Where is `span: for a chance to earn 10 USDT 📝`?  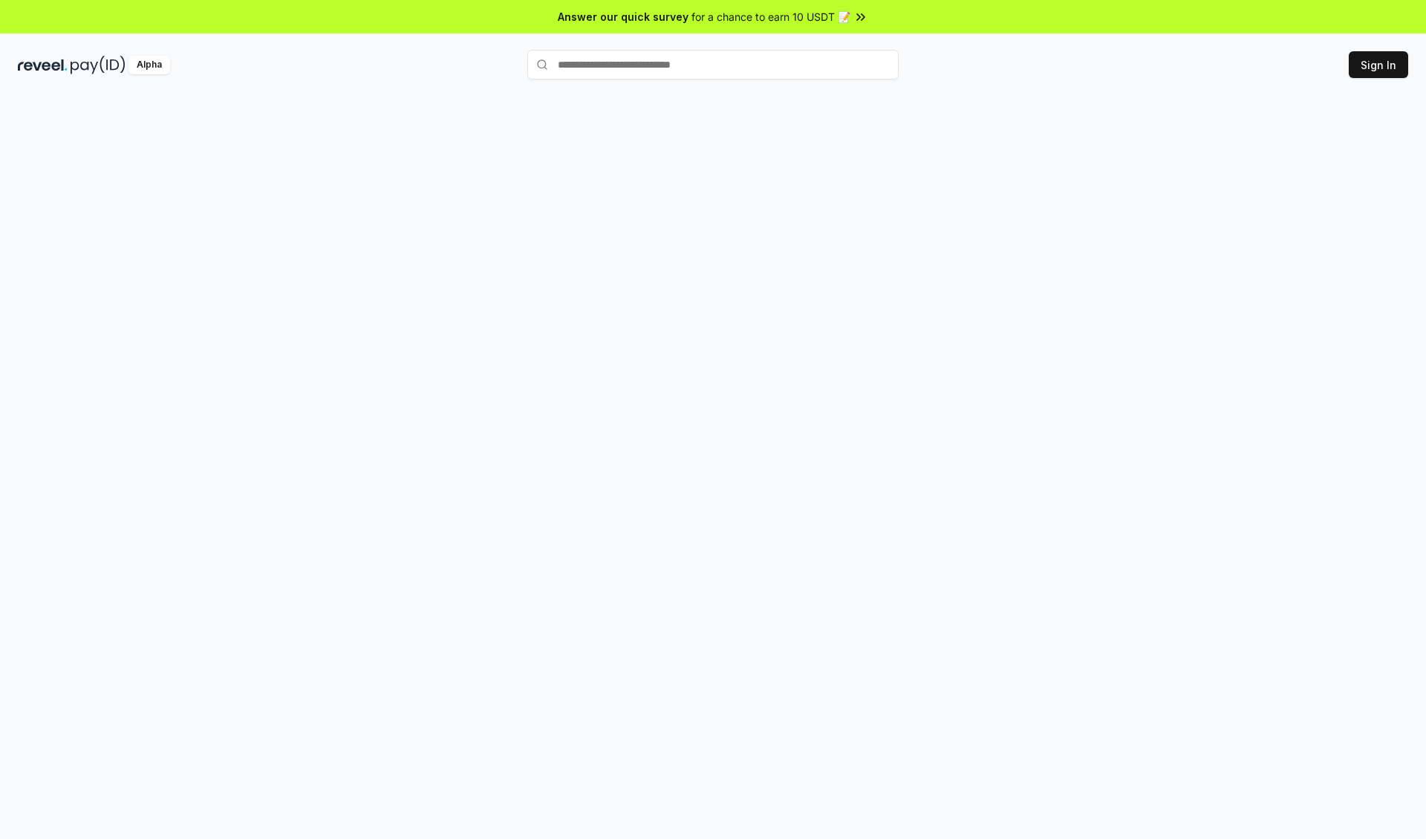 span: for a chance to earn 10 USDT 📝 is located at coordinates (771, 16).